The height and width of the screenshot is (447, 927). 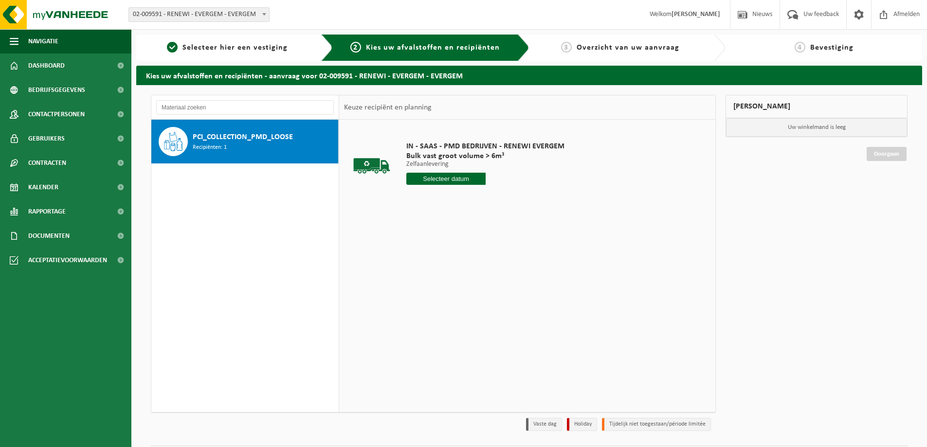 I want to click on span: Documenten, so click(x=49, y=236).